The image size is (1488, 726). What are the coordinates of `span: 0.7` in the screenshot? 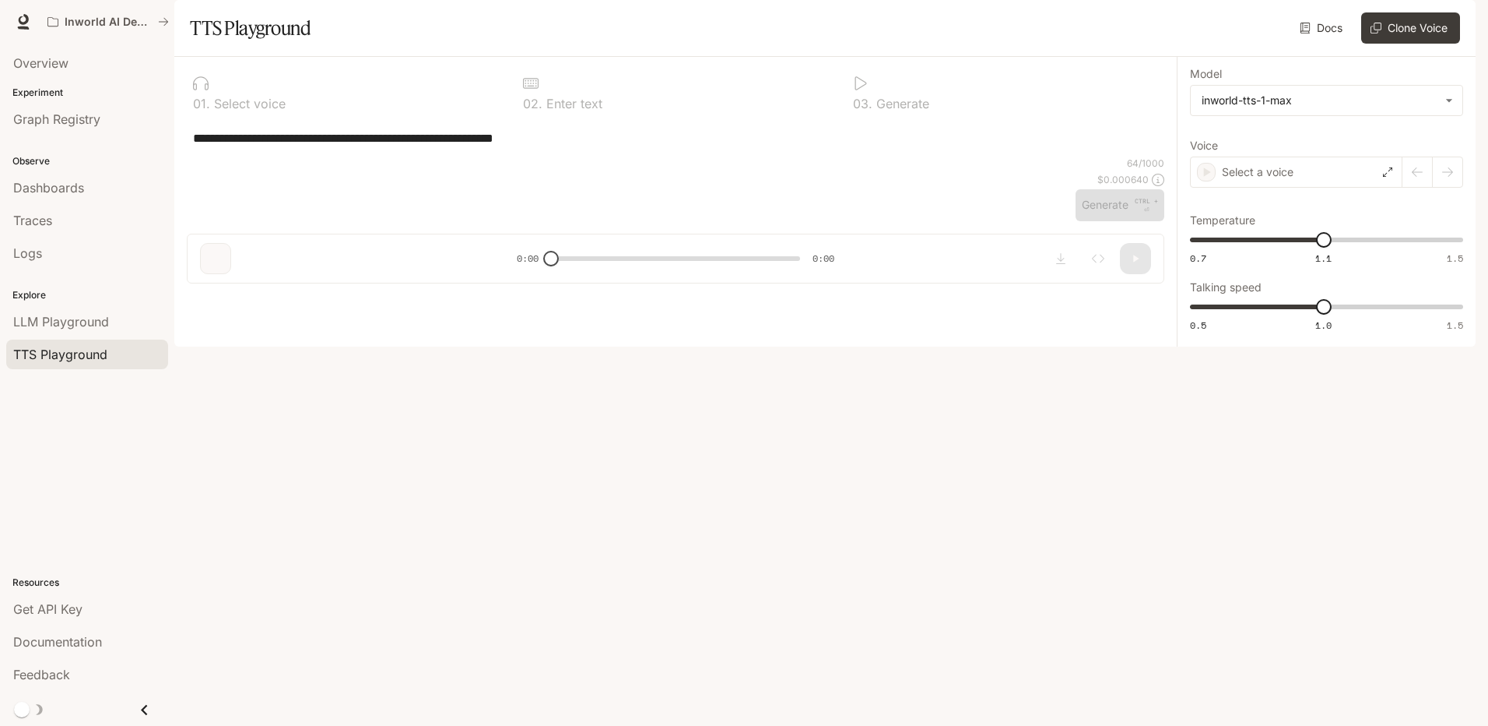 It's located at (1198, 258).